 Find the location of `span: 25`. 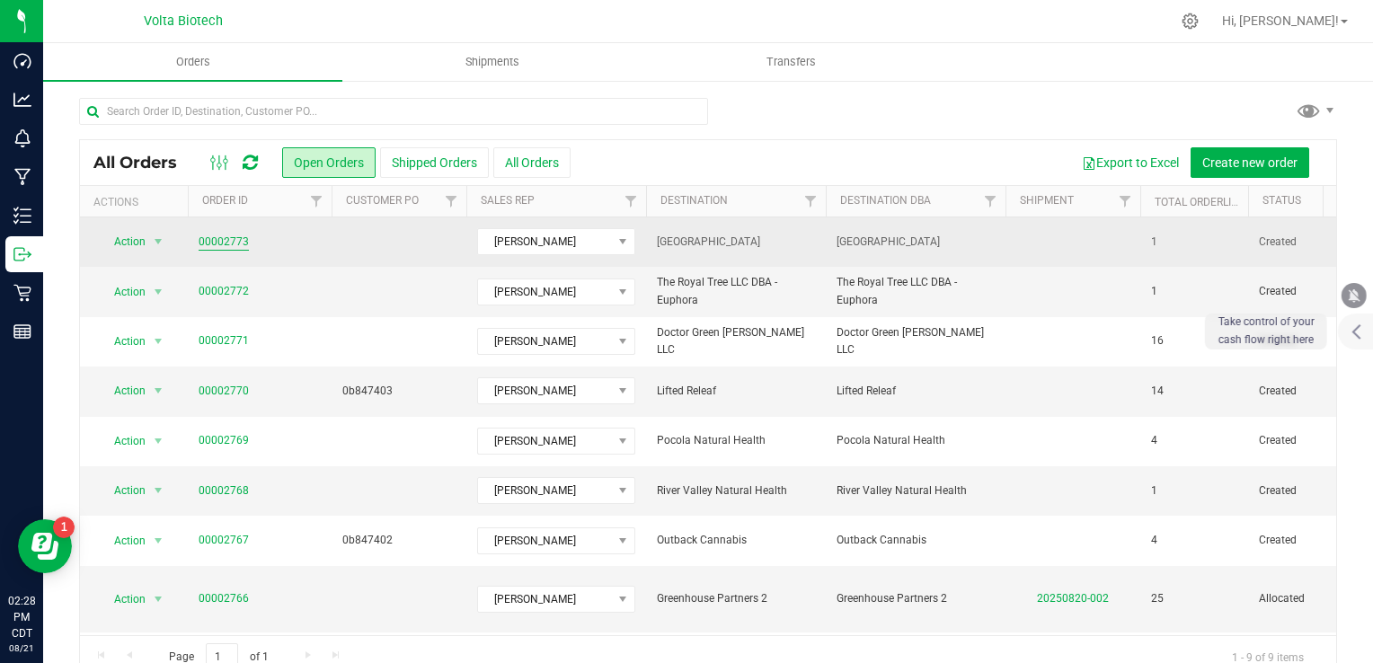

span: 25 is located at coordinates (1157, 598).